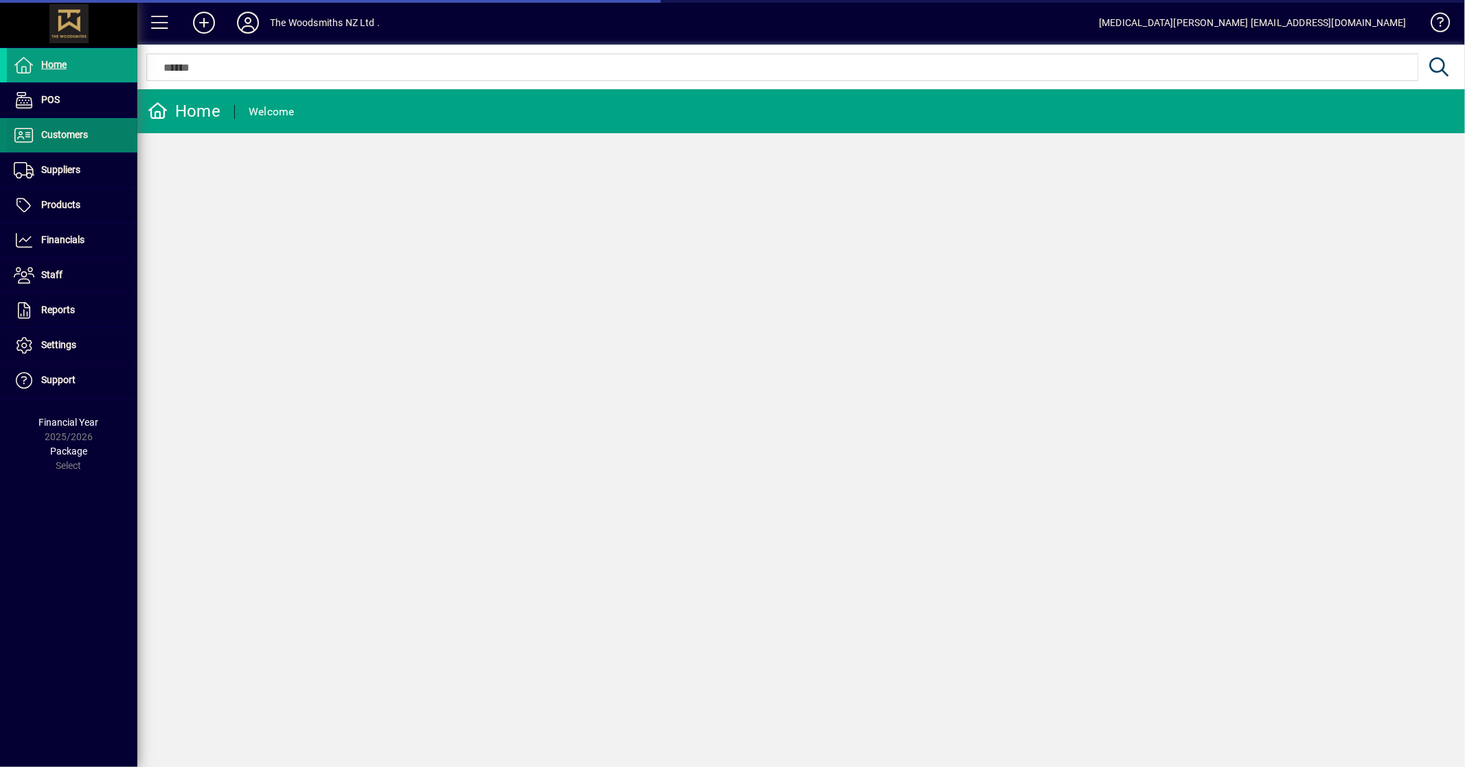 The width and height of the screenshot is (1465, 767). Describe the element at coordinates (52, 275) in the screenshot. I see `span: Staff` at that location.